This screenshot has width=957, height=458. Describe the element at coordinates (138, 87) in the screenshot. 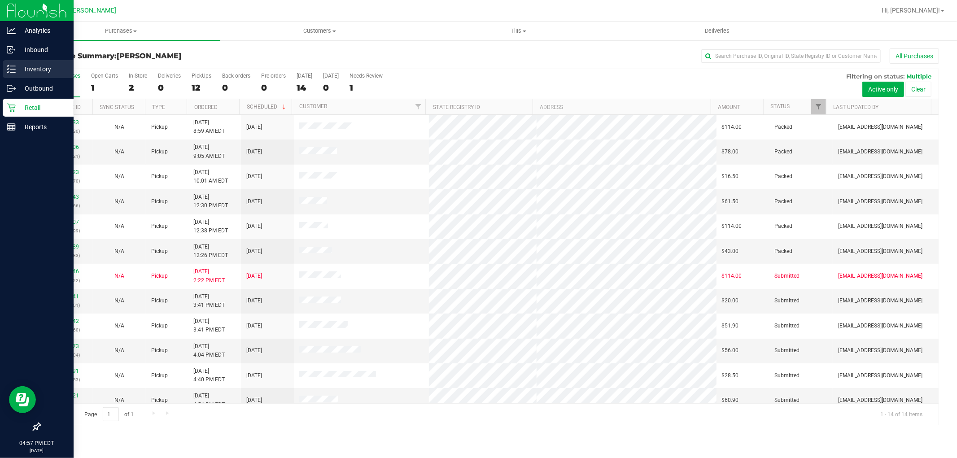

I see `div: 2` at that location.